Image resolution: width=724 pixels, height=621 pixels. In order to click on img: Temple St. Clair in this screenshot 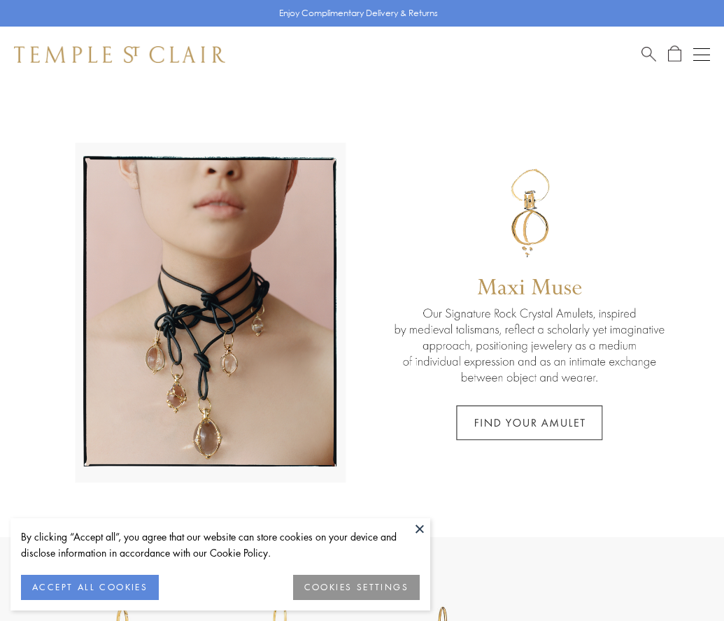, I will do `click(120, 55)`.